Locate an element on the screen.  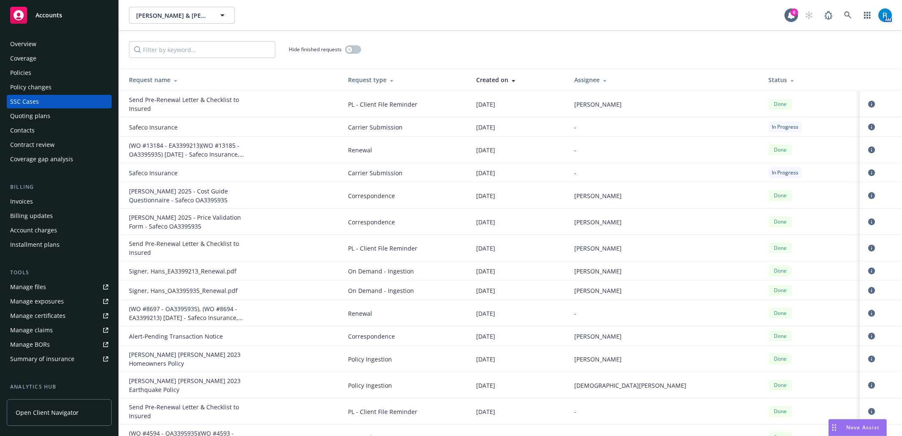
div: Signer Glori 2025 - Price Validation Form - Safeco OA3395935 is located at coordinates (192, 222).